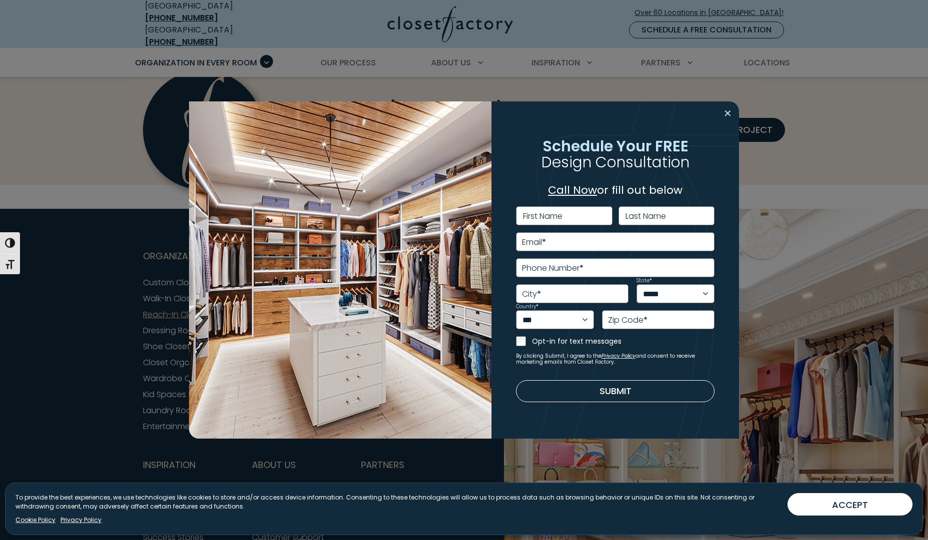 Image resolution: width=928 pixels, height=540 pixels. What do you see at coordinates (615, 391) in the screenshot?
I see `button: Submit` at bounding box center [615, 391].